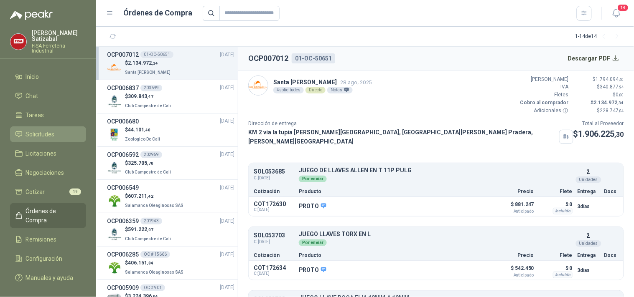  I want to click on h3: OCP006592, so click(123, 155).